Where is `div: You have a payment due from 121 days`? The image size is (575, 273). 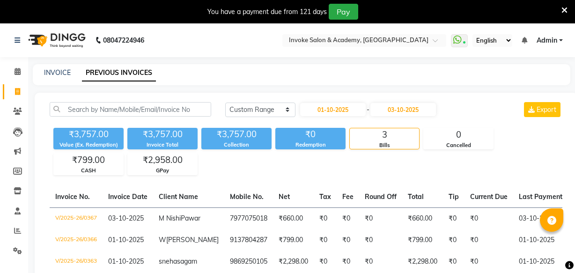 div: You have a payment due from 121 days is located at coordinates (267, 12).